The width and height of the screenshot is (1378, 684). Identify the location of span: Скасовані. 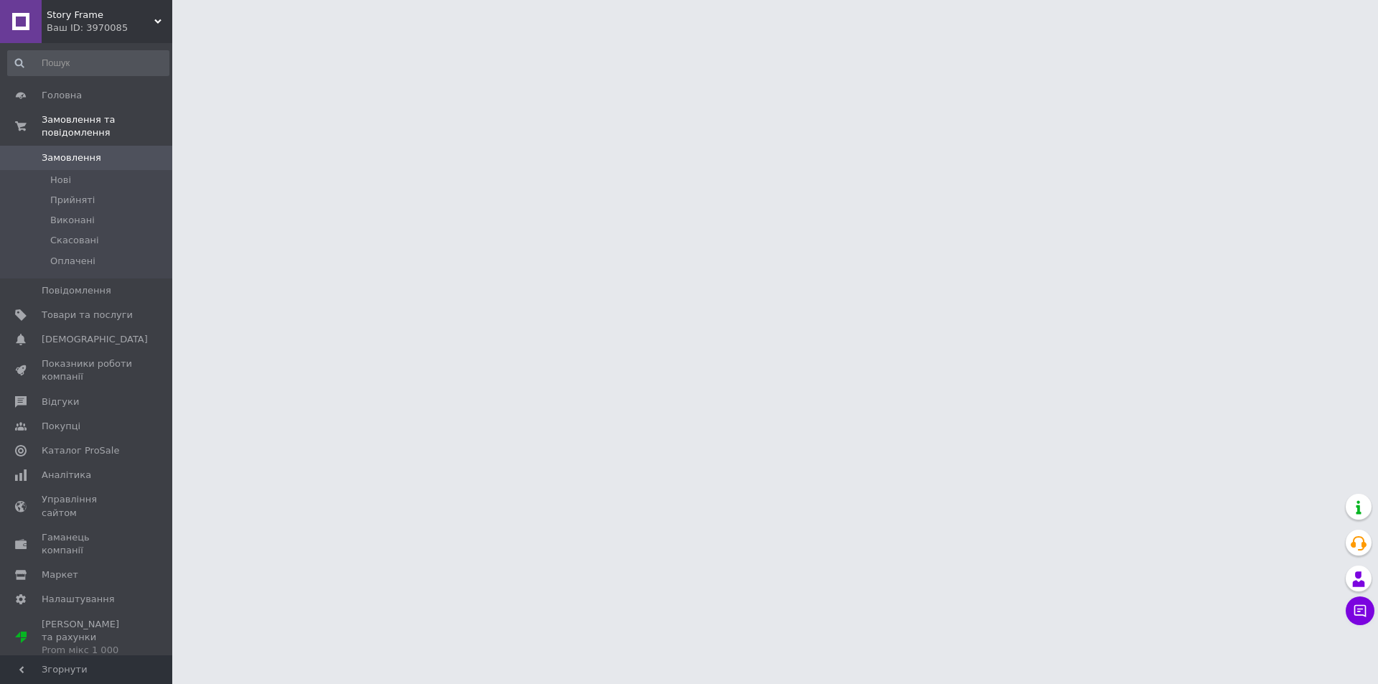
(75, 240).